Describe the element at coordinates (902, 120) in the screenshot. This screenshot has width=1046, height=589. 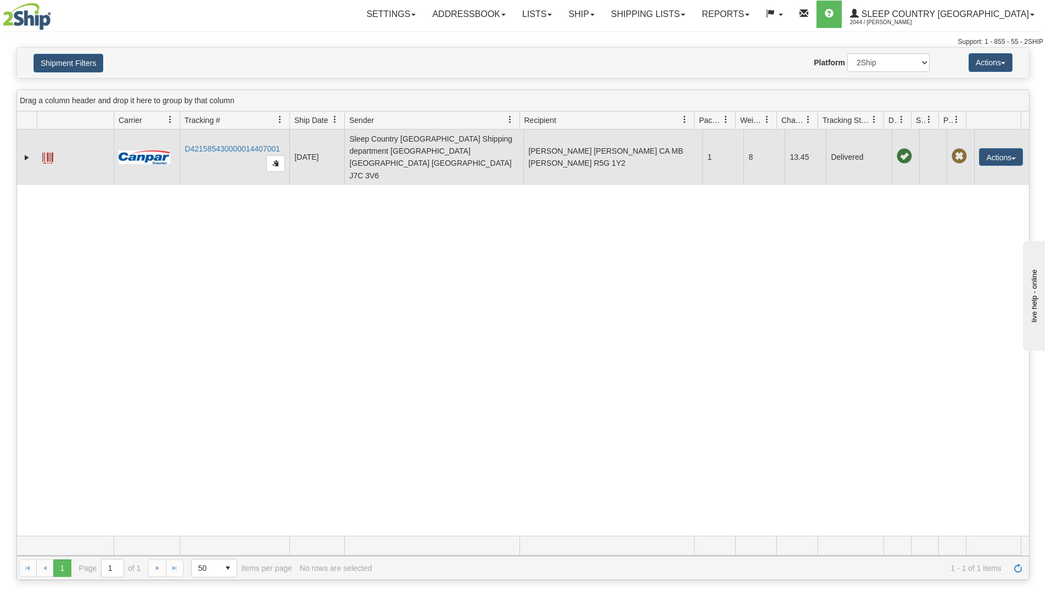
I see `a: Delivery Status filter column settings` at that location.